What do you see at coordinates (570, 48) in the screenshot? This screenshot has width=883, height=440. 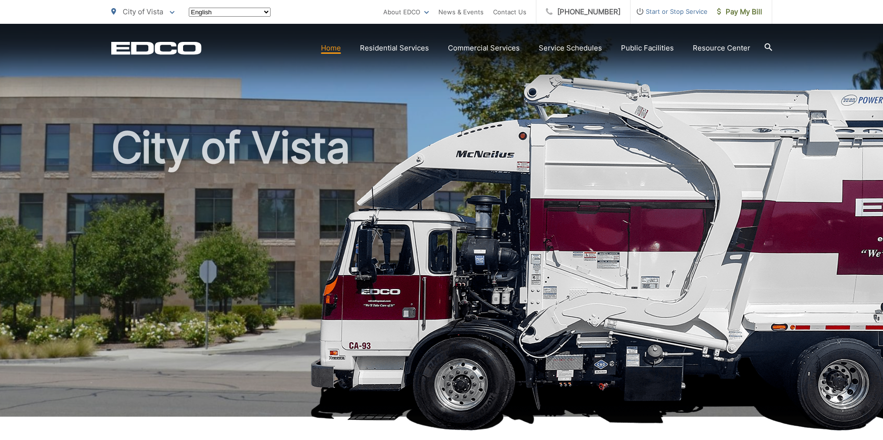 I see `a: Service Schedules` at bounding box center [570, 48].